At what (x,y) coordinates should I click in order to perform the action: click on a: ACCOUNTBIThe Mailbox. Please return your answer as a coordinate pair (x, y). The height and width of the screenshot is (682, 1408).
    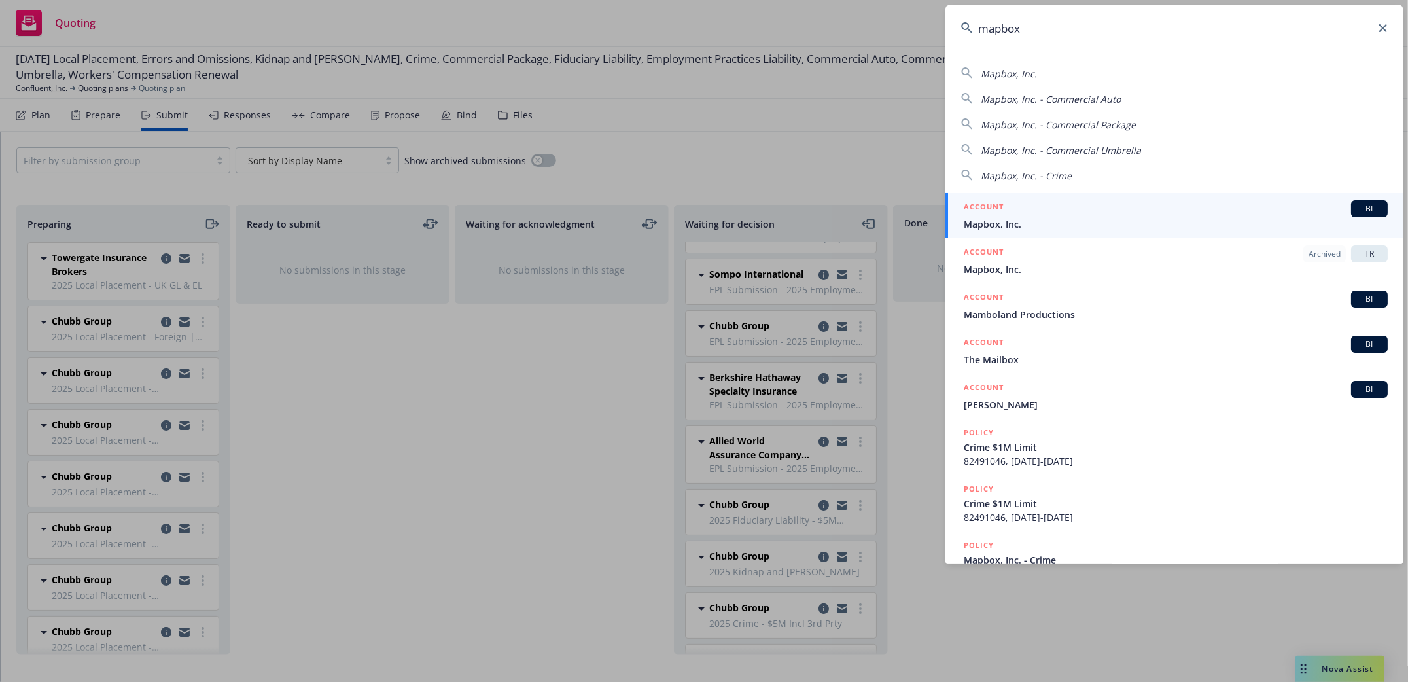
    Looking at the image, I should click on (1174, 351).